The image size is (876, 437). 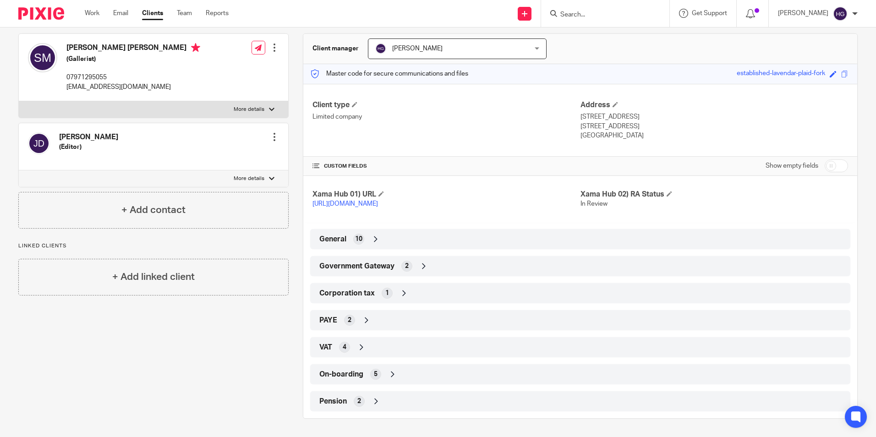 What do you see at coordinates (121, 13) in the screenshot?
I see `a: Email` at bounding box center [121, 13].